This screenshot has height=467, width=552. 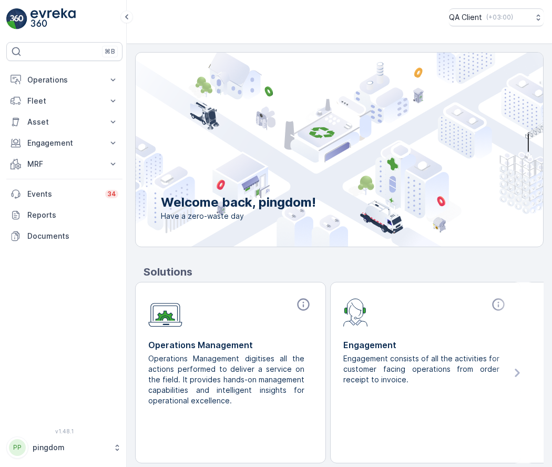 What do you see at coordinates (73, 236) in the screenshot?
I see `p: Documents` at bounding box center [73, 236].